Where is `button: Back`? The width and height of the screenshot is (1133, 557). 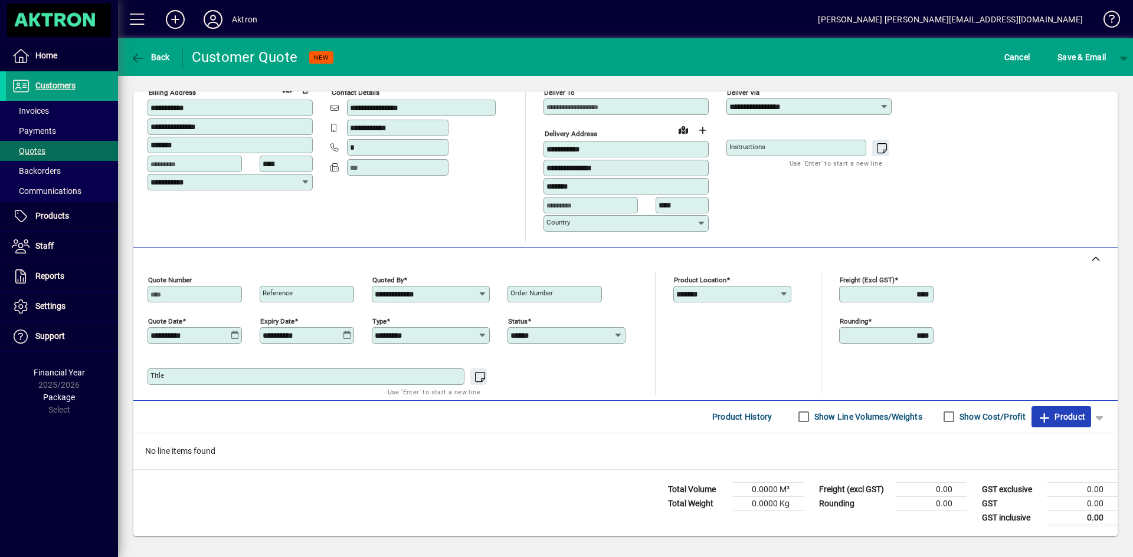
button: Back is located at coordinates (150, 57).